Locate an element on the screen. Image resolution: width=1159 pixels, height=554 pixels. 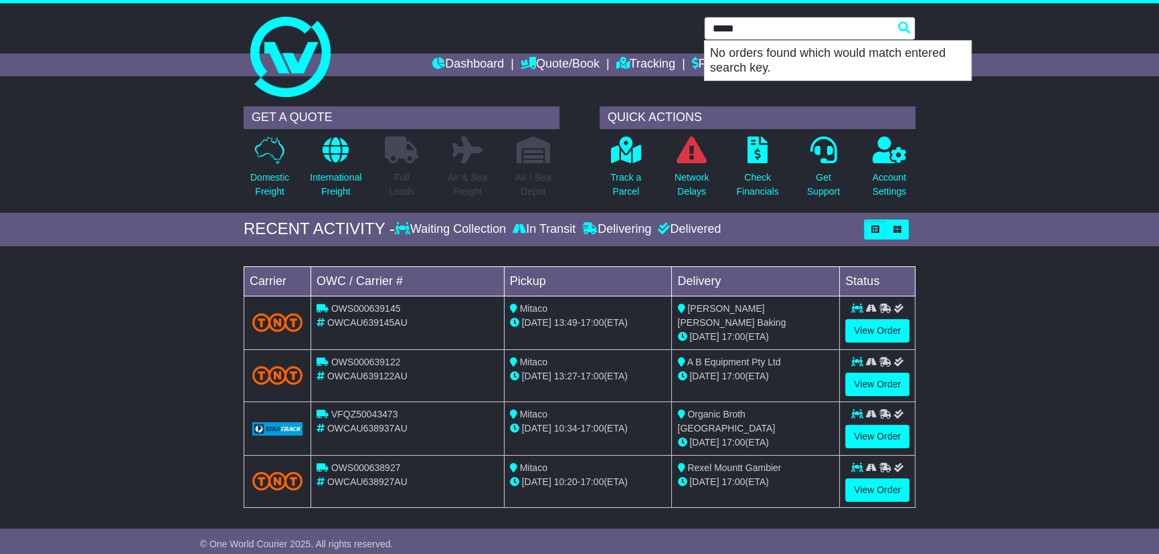
a: InternationalFreight is located at coordinates (335, 171).